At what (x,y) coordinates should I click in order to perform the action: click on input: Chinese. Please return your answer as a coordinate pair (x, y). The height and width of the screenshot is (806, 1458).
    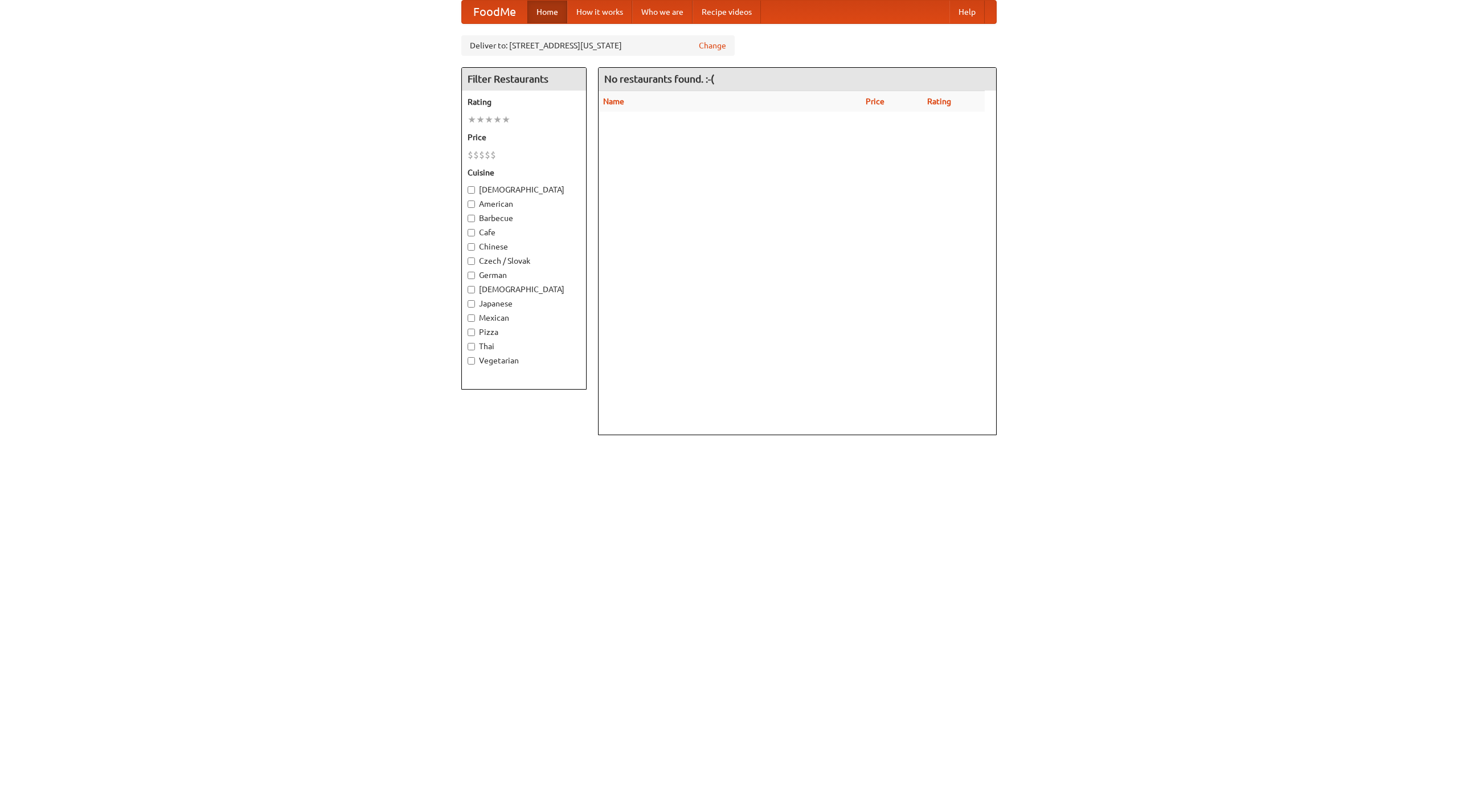
    Looking at the image, I should click on (471, 247).